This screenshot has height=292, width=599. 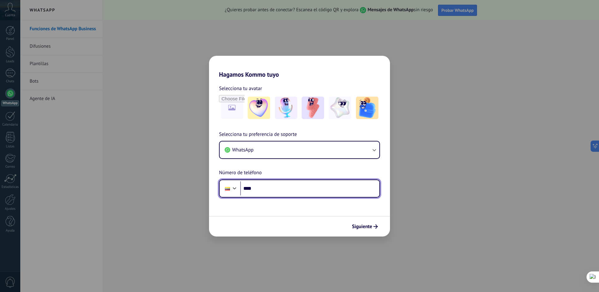 What do you see at coordinates (240, 89) in the screenshot?
I see `span: Selecciona tu avatar` at bounding box center [240, 89].